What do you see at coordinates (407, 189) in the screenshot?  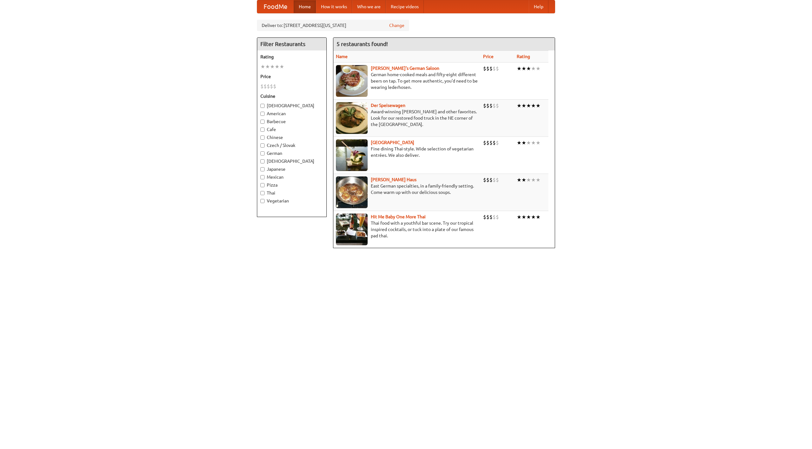 I see `p: East German specialties, in a family-friendly setting. Come warm up with our delicious soups.` at bounding box center [407, 189].